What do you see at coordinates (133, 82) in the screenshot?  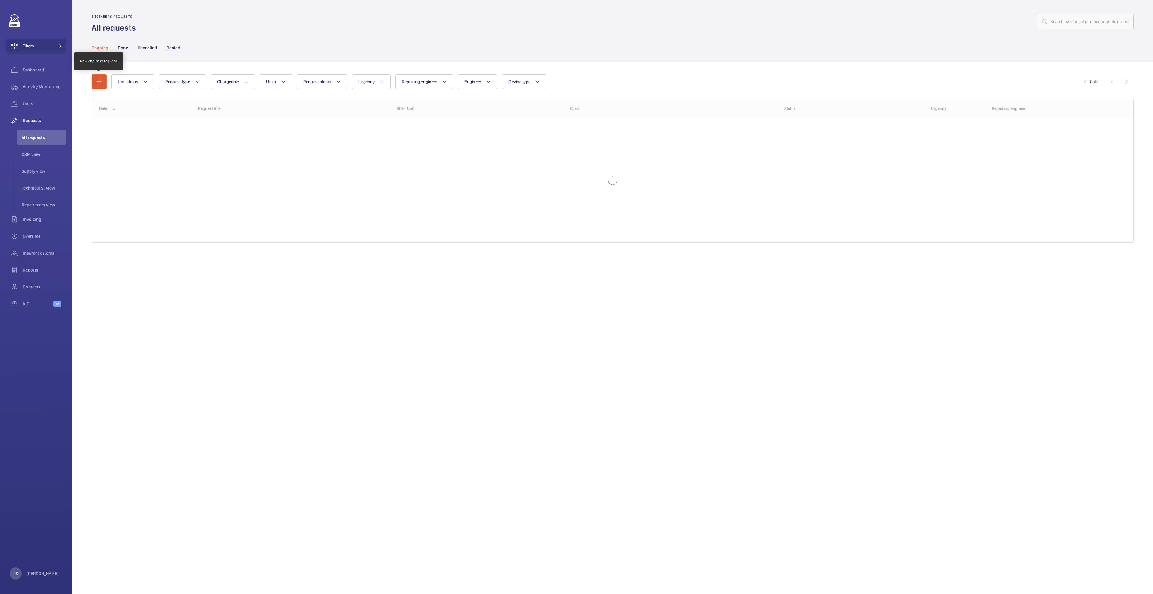 I see `button: Unit status` at bounding box center [133, 82].